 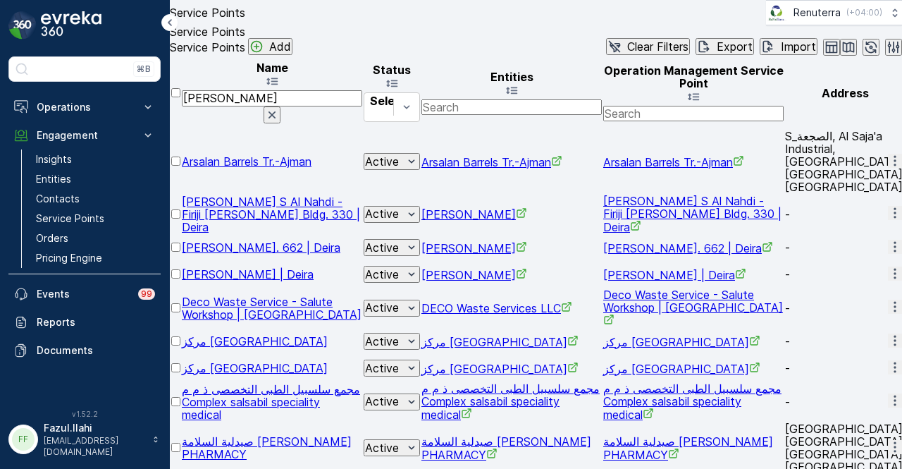 I want to click on button: Clear Filters, so click(x=648, y=47).